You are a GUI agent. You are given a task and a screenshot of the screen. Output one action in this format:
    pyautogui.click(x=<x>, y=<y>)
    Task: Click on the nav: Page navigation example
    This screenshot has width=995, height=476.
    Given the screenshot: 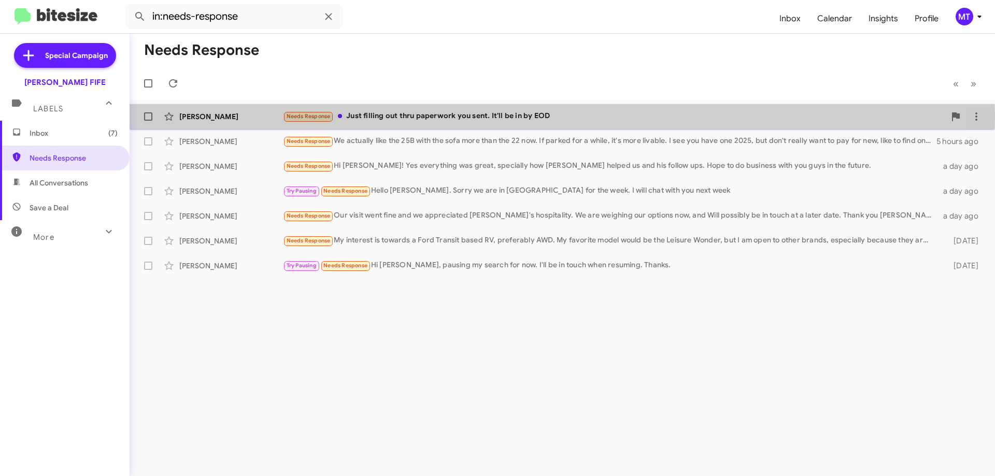 What is the action you would take?
    pyautogui.click(x=965, y=83)
    